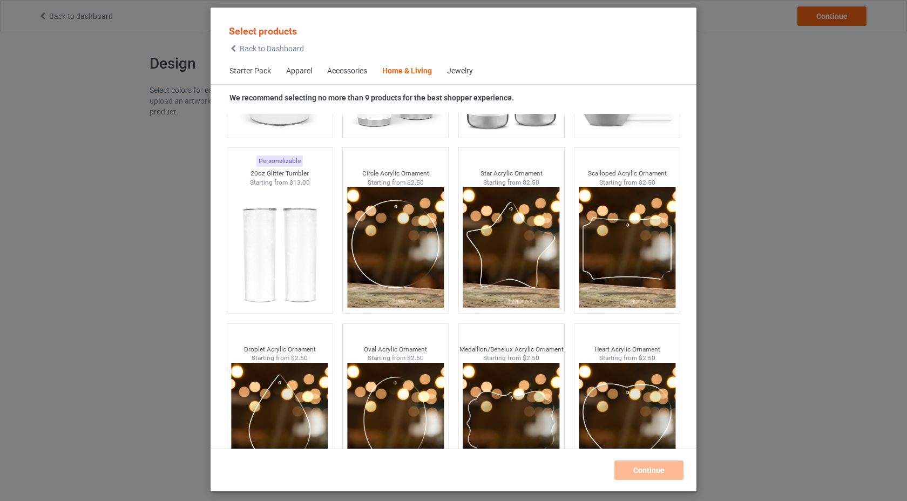 This screenshot has width=907, height=501. Describe the element at coordinates (627, 349) in the screenshot. I see `div: Heart Acrylic Ornament` at that location.